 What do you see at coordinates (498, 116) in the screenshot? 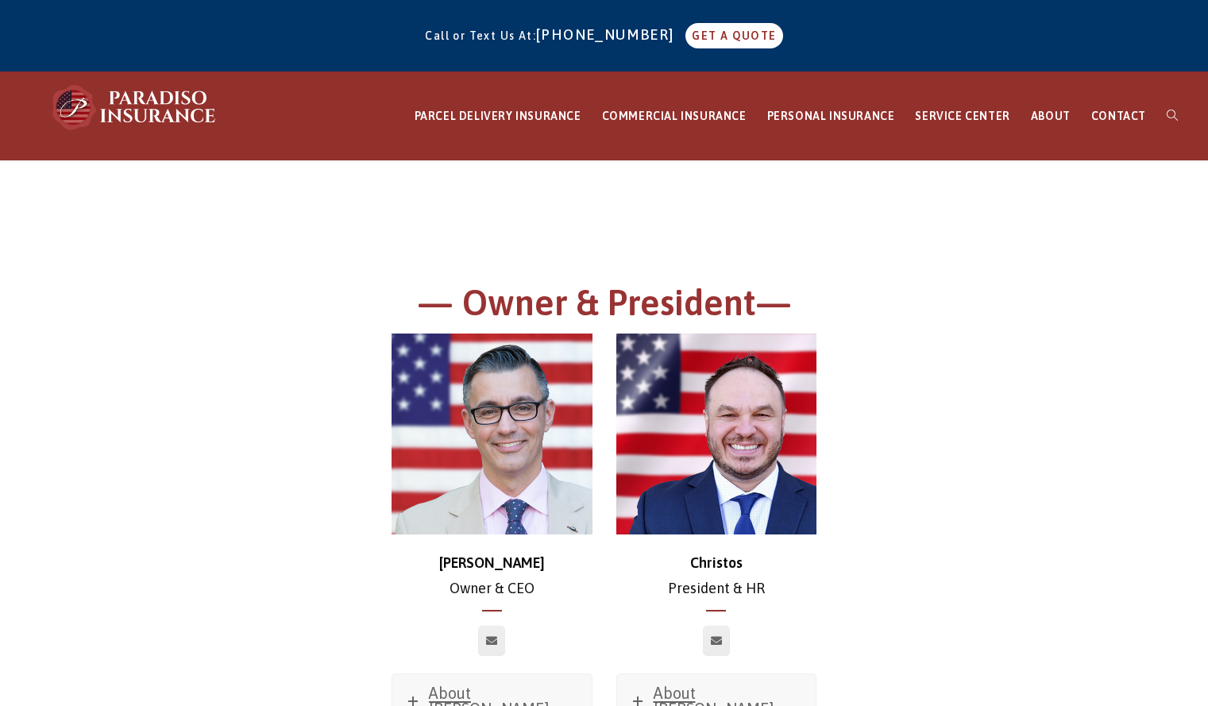
I see `a: PARCEL DELIVERY INSURANCE` at bounding box center [498, 116].